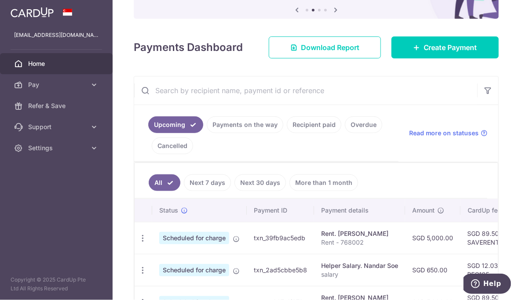 The image size is (520, 300). What do you see at coordinates (176, 125) in the screenshot?
I see `a: Upcoming` at bounding box center [176, 125].